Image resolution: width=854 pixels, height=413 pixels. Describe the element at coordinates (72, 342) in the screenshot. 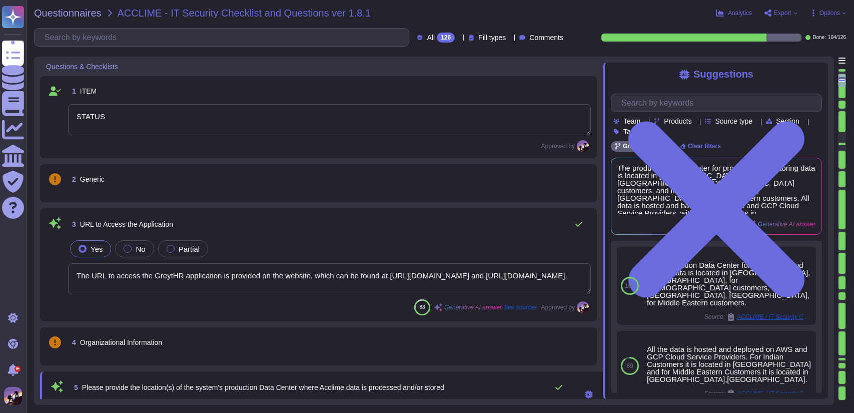

I see `span: 4` at that location.